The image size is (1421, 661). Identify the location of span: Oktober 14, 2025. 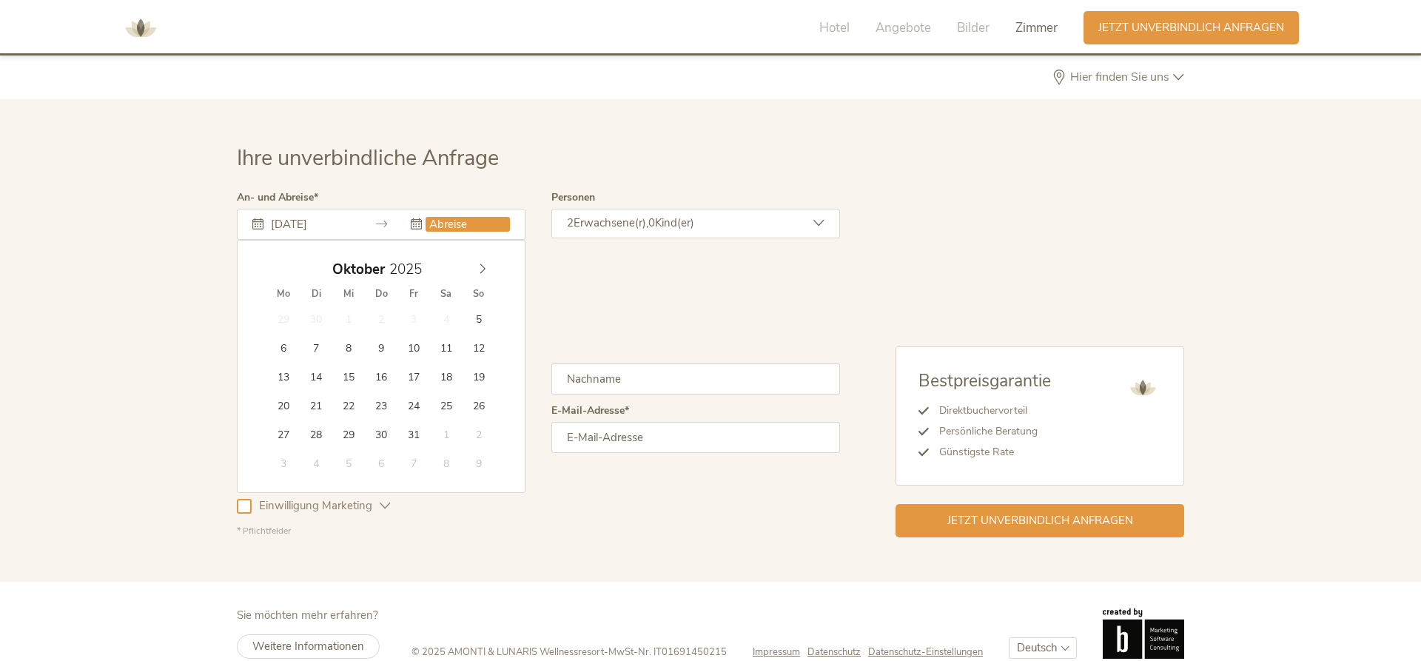
(316, 376).